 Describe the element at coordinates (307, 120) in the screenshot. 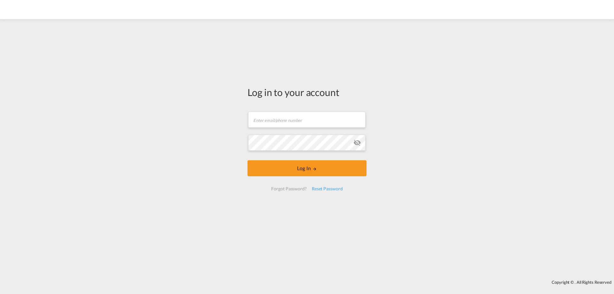

I see `input: Enter email/phone number` at that location.